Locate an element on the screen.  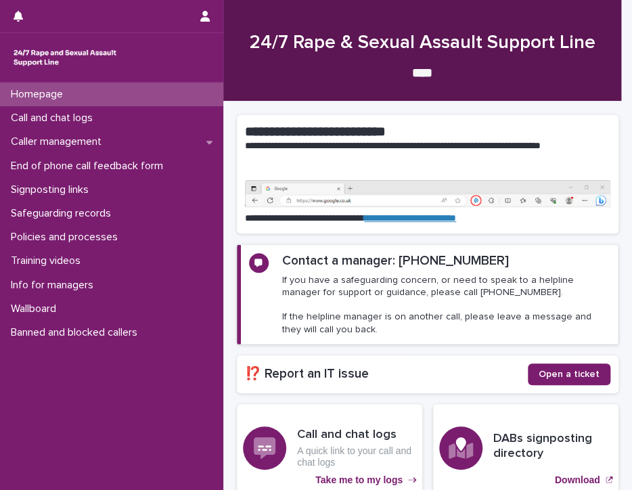
p: Download is located at coordinates (578, 480).